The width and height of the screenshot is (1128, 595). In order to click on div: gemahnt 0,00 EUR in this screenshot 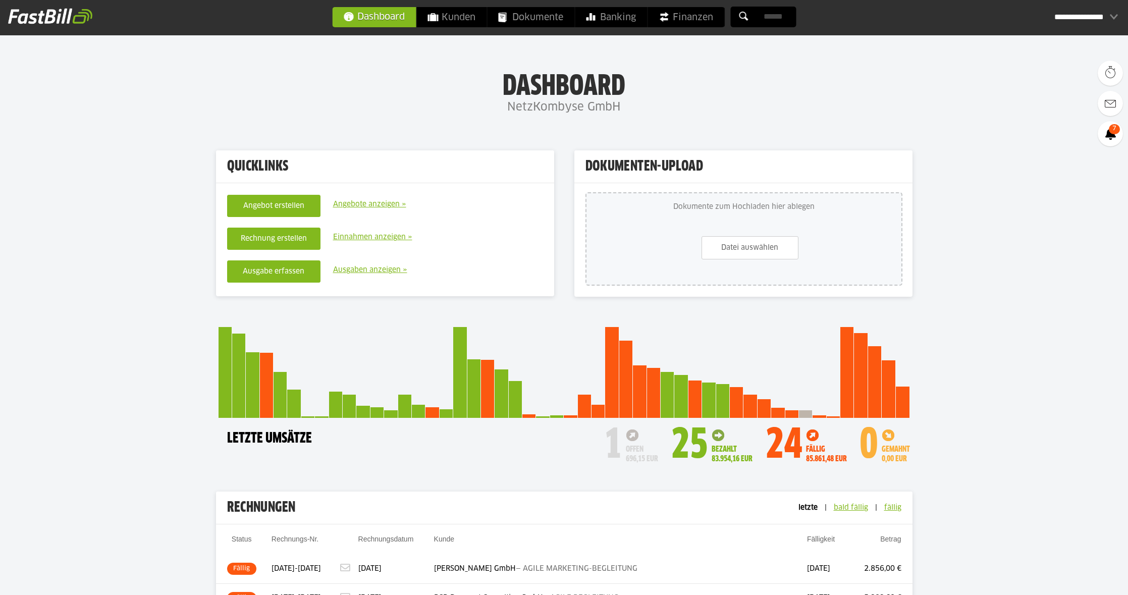, I will do `click(896, 446)`.